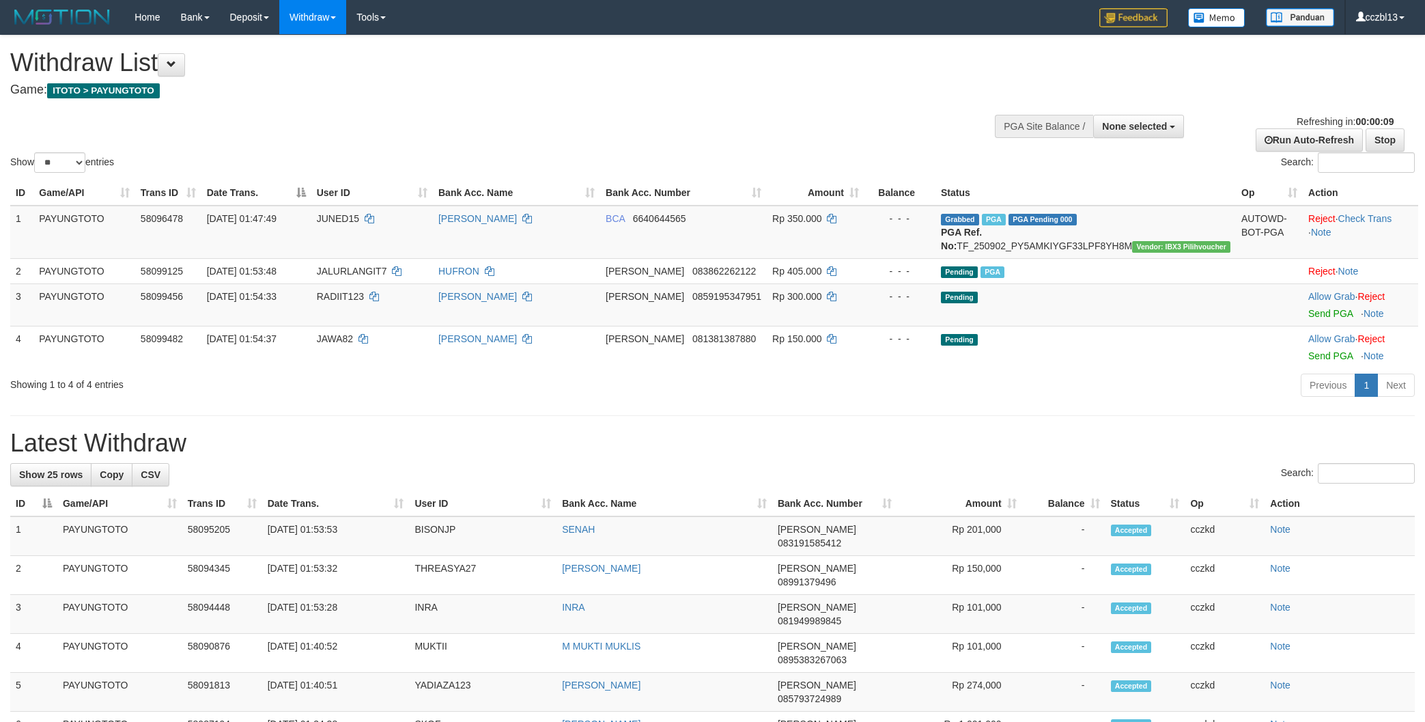 Image resolution: width=1425 pixels, height=722 pixels. Describe the element at coordinates (1365, 218) in the screenshot. I see `a: Check Trans` at that location.